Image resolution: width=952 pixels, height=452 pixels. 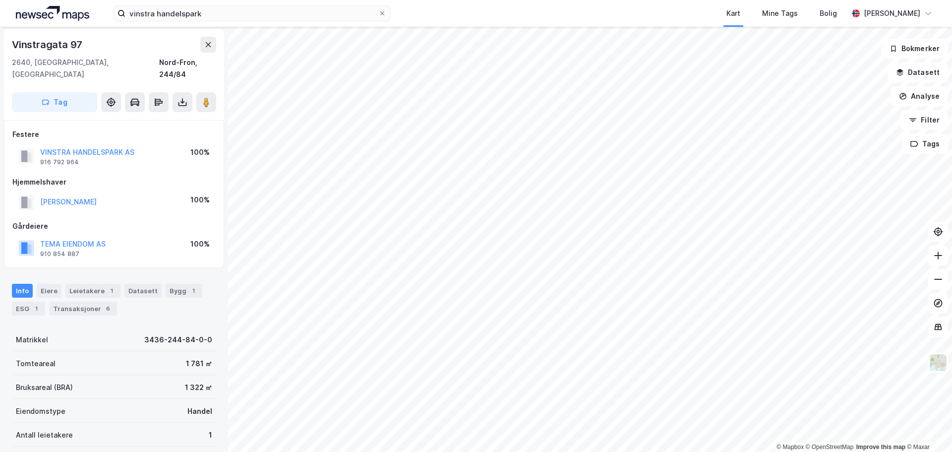 What do you see at coordinates (108, 308) in the screenshot?
I see `div: 6` at bounding box center [108, 308].